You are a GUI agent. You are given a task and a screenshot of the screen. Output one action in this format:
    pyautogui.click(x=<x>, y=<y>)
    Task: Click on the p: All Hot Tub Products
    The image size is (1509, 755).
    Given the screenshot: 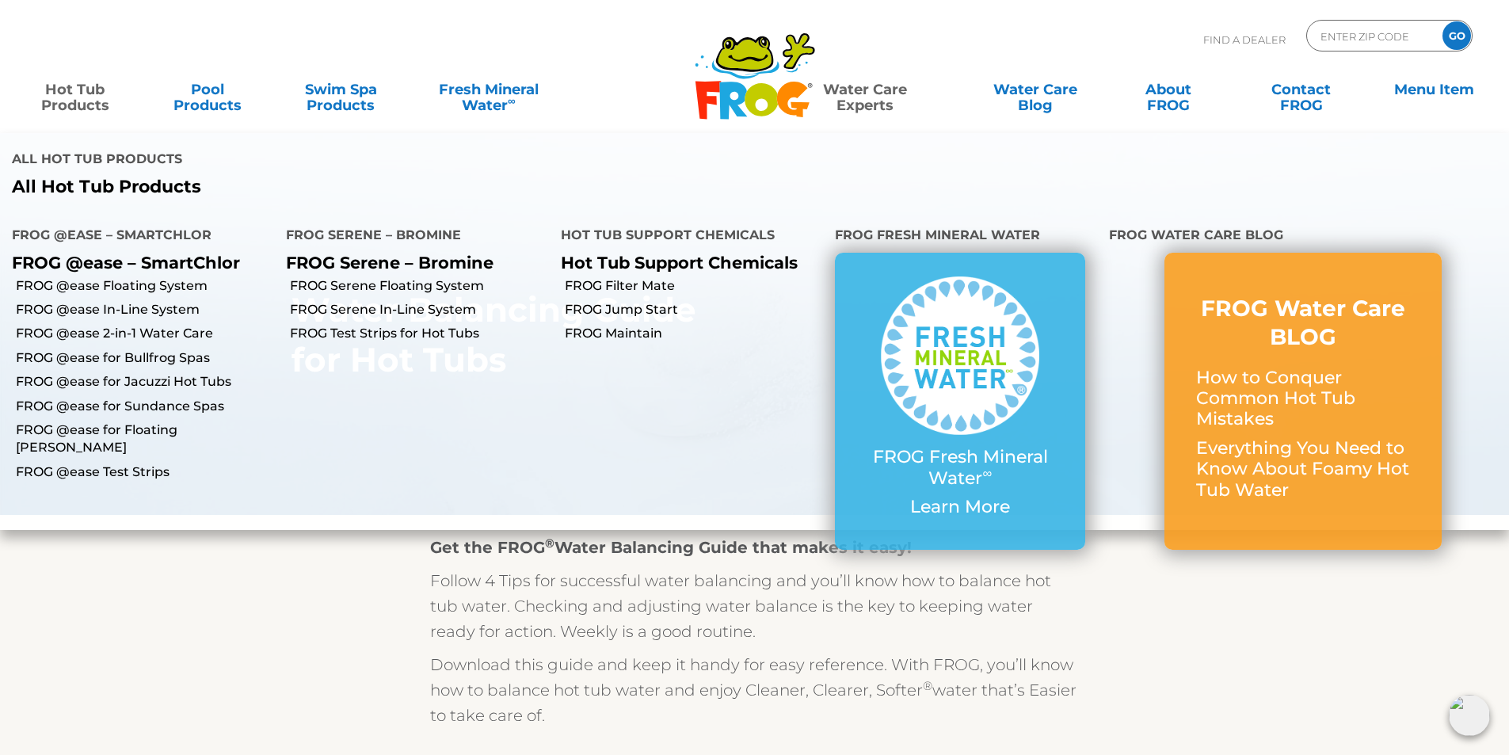 What is the action you would take?
    pyautogui.click(x=377, y=187)
    